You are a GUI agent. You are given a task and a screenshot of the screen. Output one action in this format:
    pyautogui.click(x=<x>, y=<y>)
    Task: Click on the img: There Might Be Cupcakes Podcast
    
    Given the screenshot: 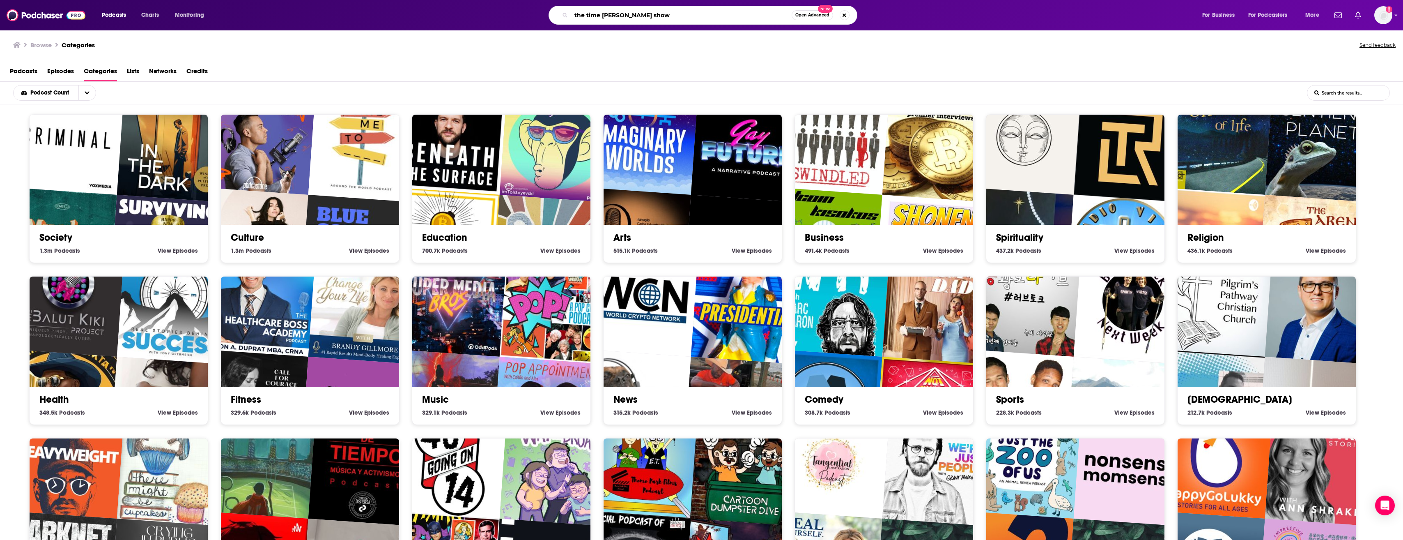 What is the action you would take?
    pyautogui.click(x=174, y=469)
    